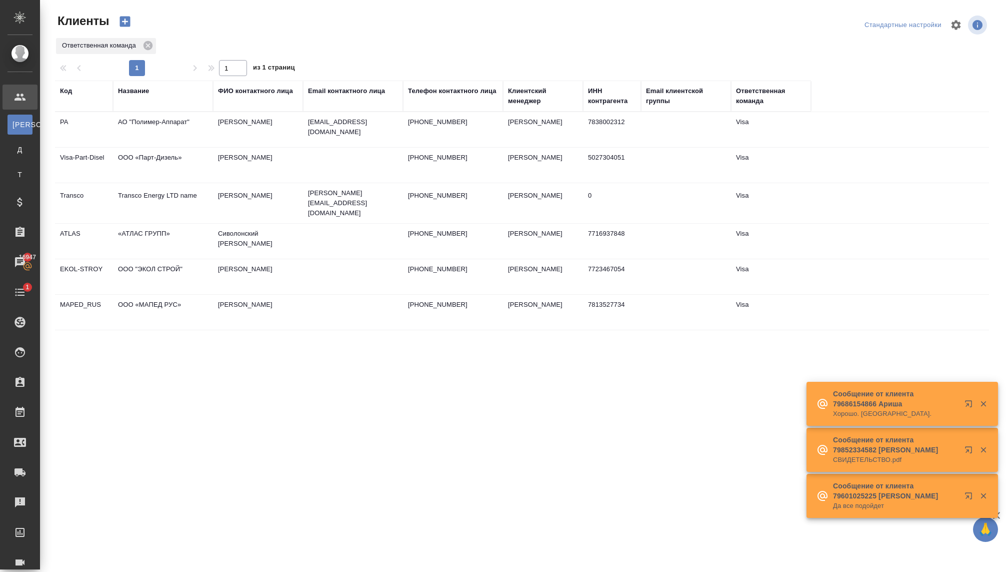 Image resolution: width=1008 pixels, height=572 pixels. I want to click on a: Д, so click(20, 150).